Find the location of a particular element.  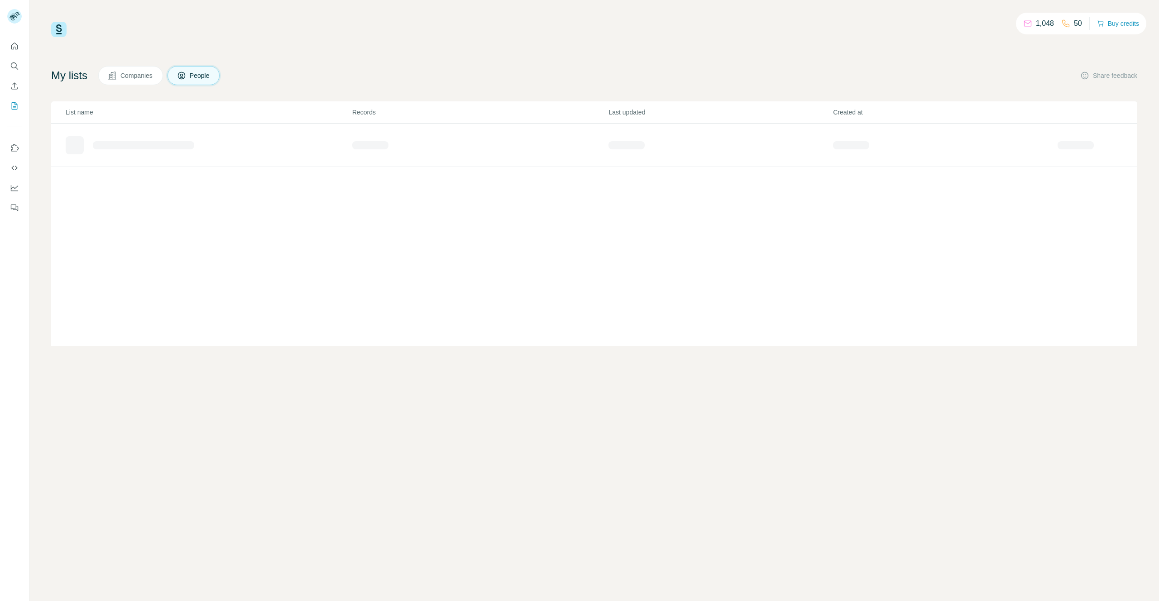

p: Last updated is located at coordinates (720, 112).